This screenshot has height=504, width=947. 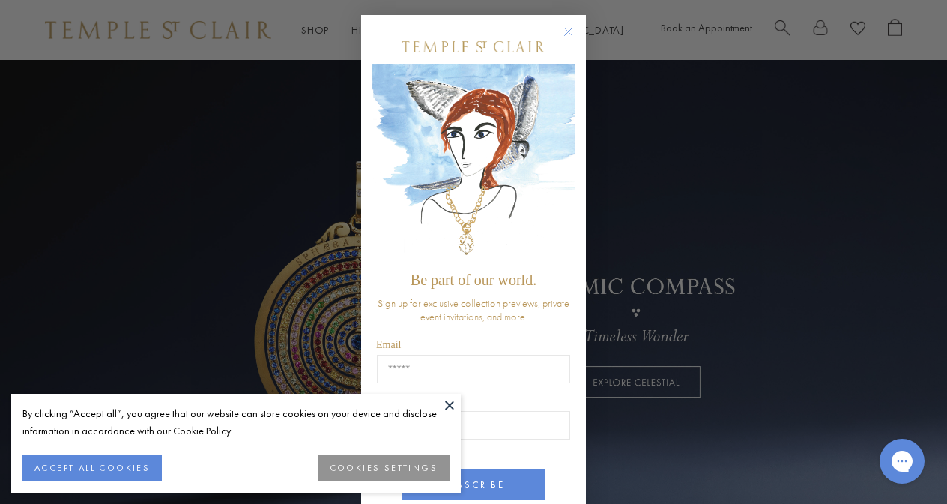 What do you see at coordinates (474, 163) in the screenshot?
I see `img: c4a9eb12-d91a-4d4a-8ee0-386386f4f338.jpeg` at bounding box center [474, 163].